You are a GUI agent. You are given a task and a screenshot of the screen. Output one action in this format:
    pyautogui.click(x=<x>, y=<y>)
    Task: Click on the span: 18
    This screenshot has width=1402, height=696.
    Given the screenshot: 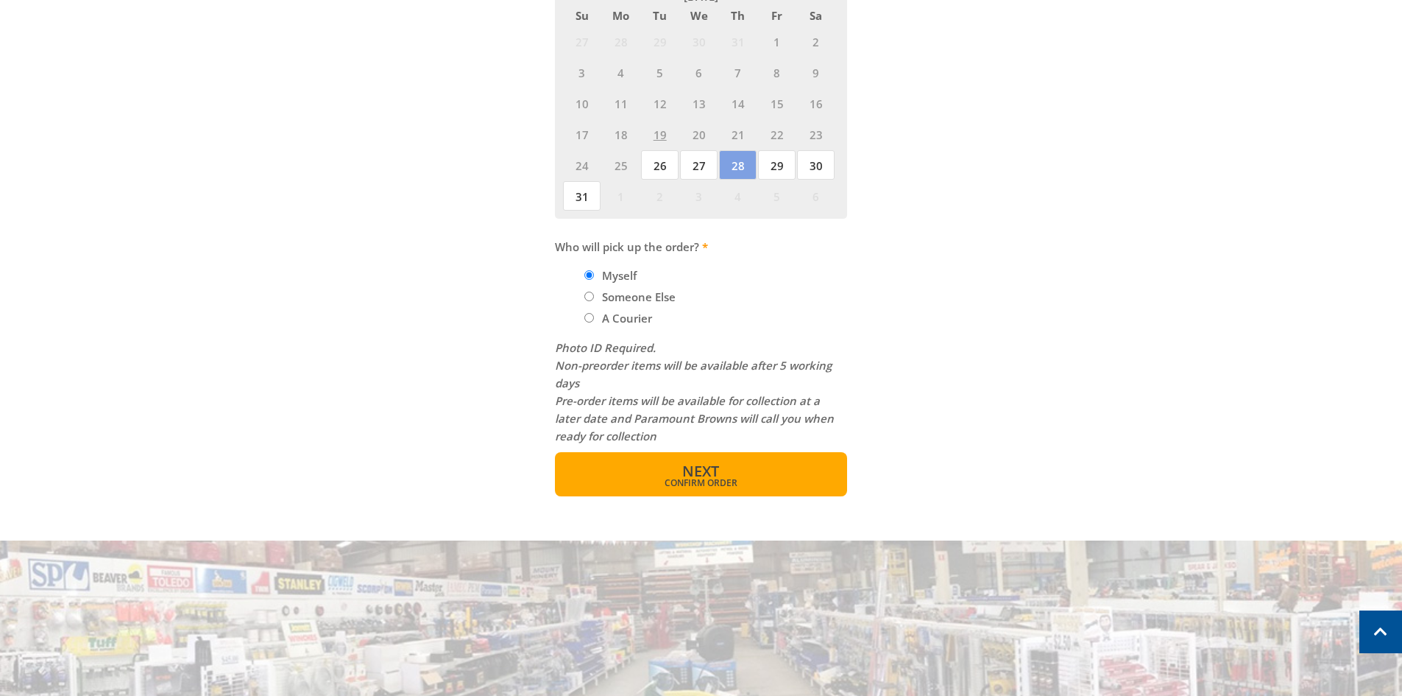 What is the action you would take?
    pyautogui.click(x=621, y=134)
    